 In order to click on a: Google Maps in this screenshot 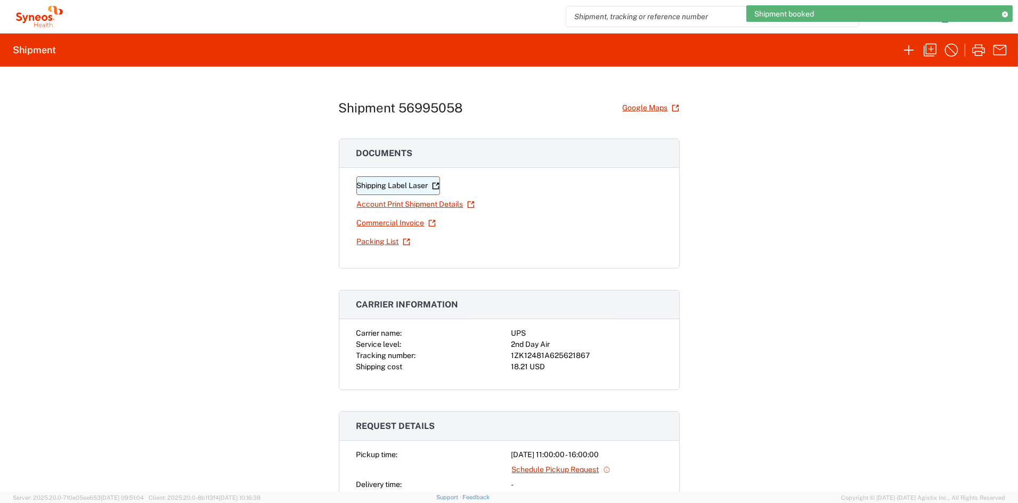, I will do `click(651, 108)`.